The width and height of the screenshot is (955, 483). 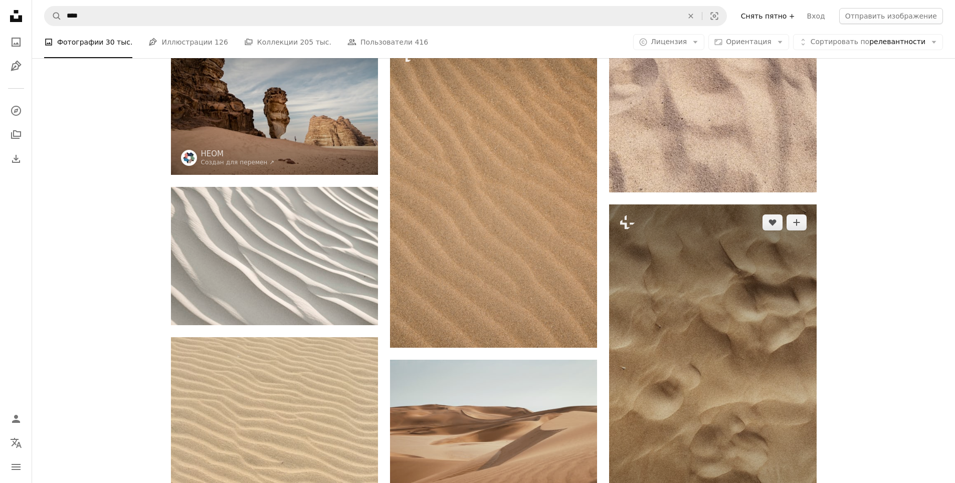 I want to click on ya-tr-span: НЕОМ, so click(x=212, y=154).